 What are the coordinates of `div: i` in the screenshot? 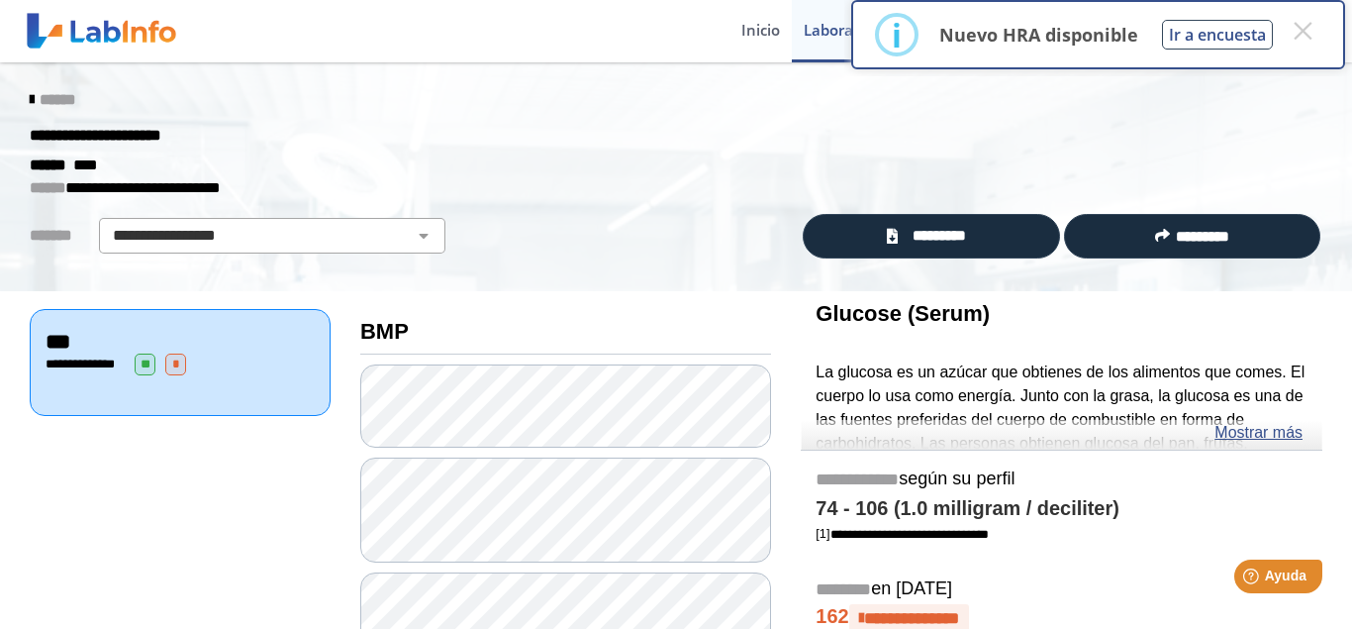 It's located at (897, 35).